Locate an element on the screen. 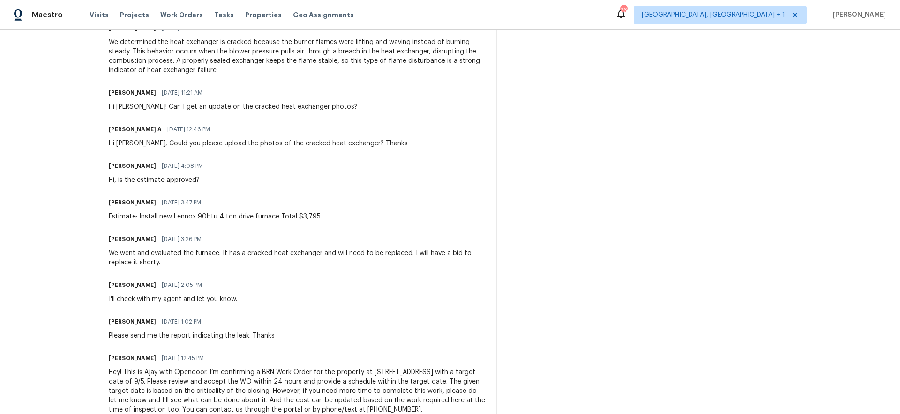 This screenshot has width=900, height=414. div: Please send me the report indicating the leak. Thanks is located at coordinates (192, 336).